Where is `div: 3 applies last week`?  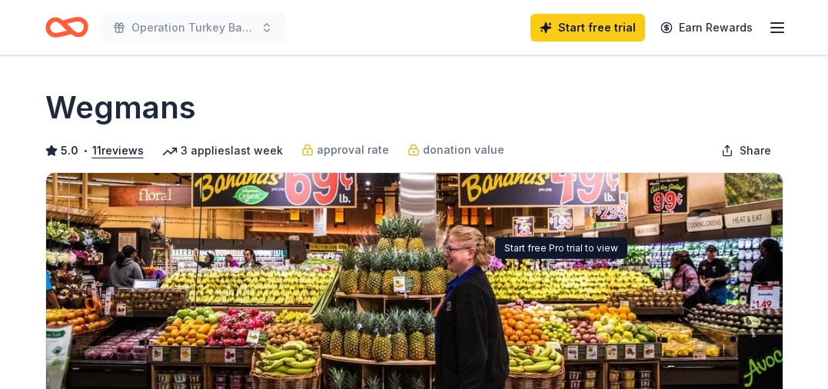 div: 3 applies last week is located at coordinates (222, 151).